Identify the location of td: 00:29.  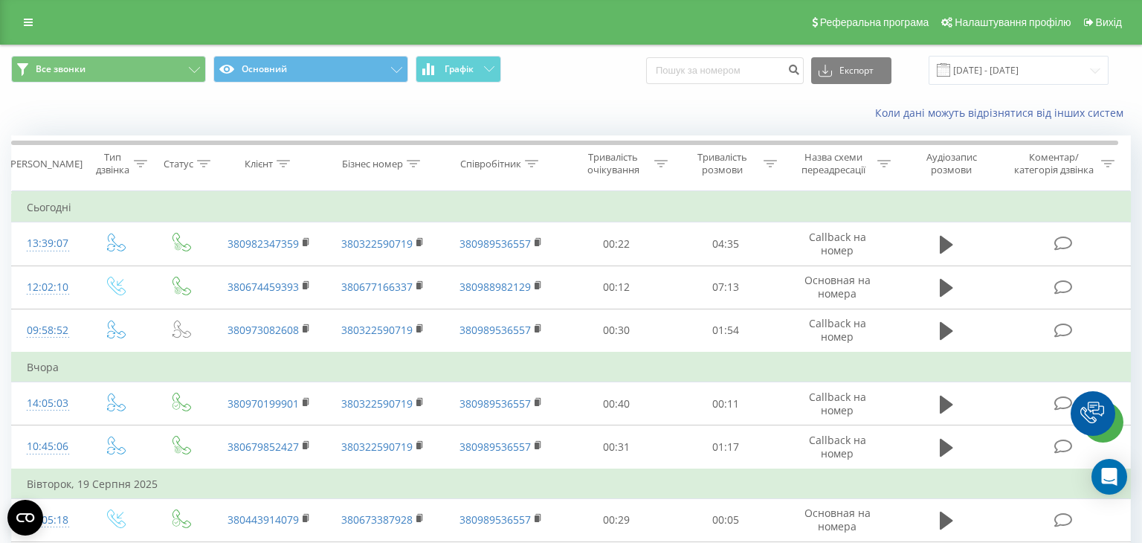
(616, 520).